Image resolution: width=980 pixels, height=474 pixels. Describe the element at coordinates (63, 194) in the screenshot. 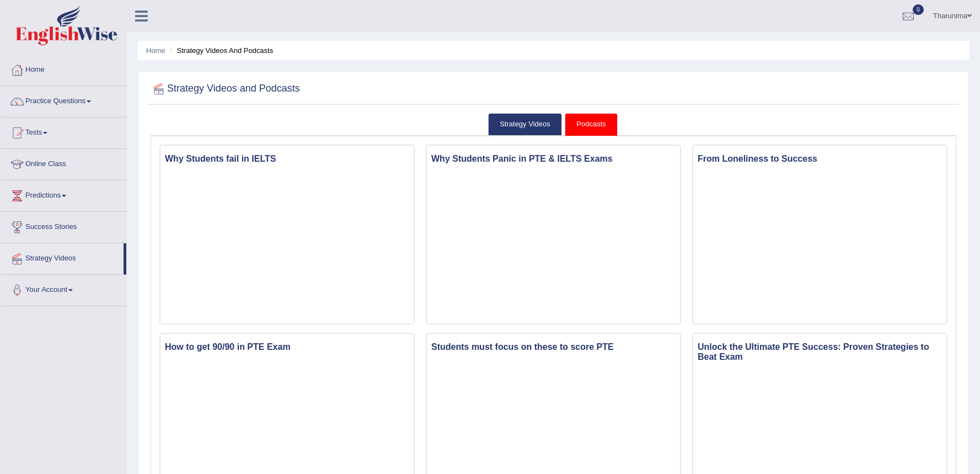

I see `a: Predictions` at that location.